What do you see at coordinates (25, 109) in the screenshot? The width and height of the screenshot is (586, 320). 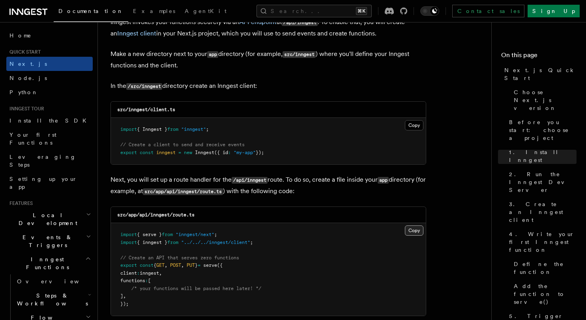 I see `span: Inngest tour` at bounding box center [25, 109].